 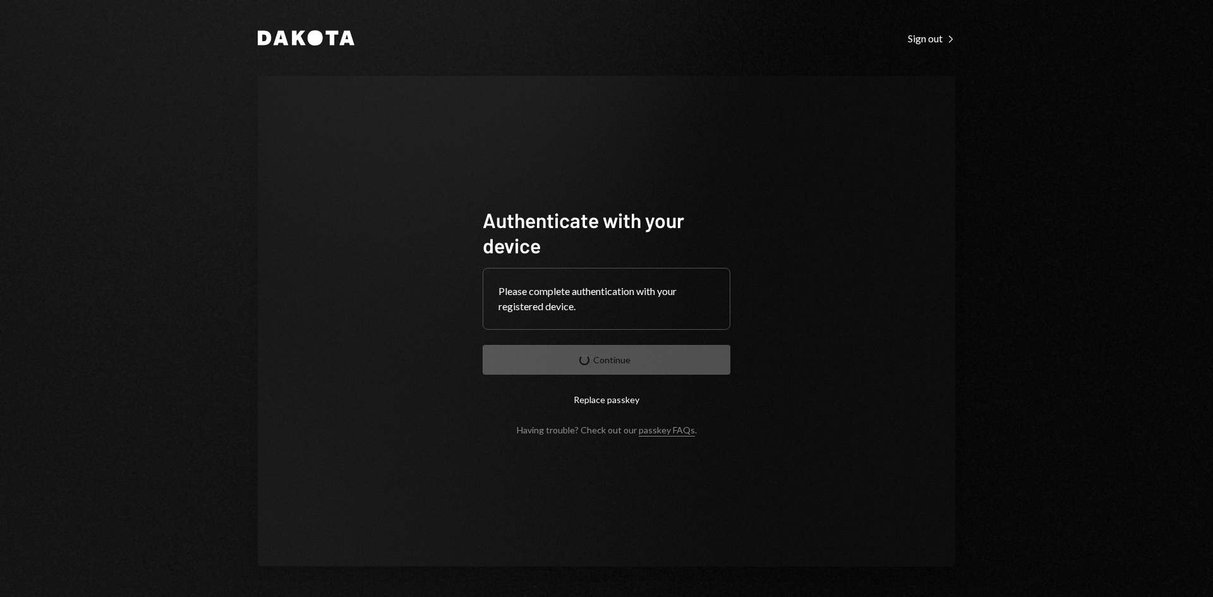 I want to click on a: passkey FAQs, so click(x=666, y=430).